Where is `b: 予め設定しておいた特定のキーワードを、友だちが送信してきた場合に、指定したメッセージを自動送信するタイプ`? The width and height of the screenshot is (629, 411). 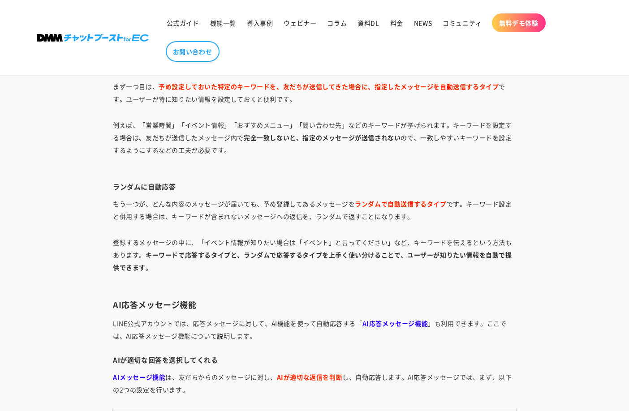 b: 予め設定しておいた特定のキーワードを、友だちが送信してきた場合に、指定したメッセージを自動送信するタイプ is located at coordinates (329, 86).